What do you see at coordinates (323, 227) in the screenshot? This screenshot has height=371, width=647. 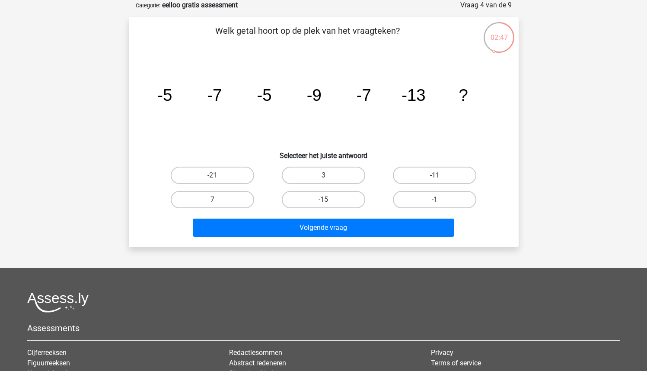 I see `button: Volgende vraag` at bounding box center [323, 227].